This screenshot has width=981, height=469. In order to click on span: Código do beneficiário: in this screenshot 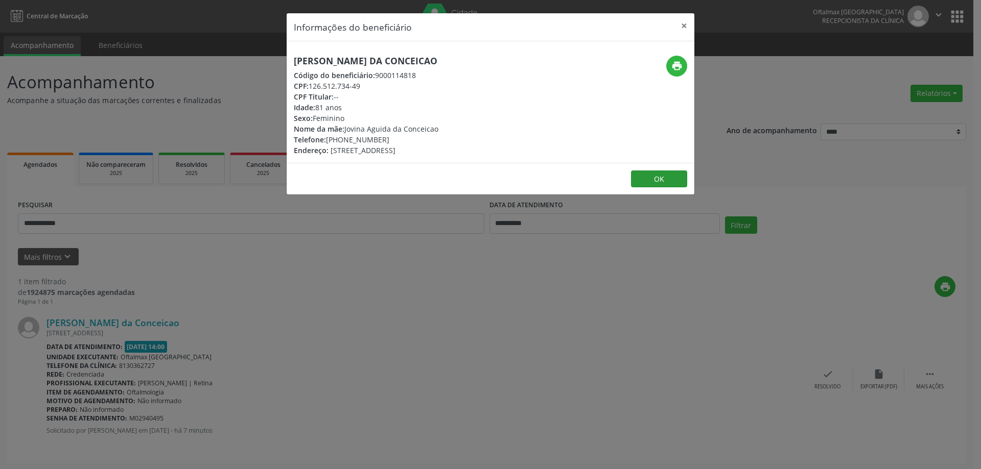, I will do `click(334, 75)`.